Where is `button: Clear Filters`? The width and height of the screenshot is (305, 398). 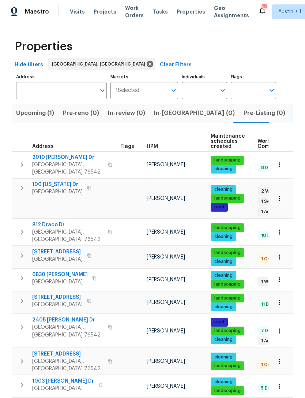 button: Clear Filters is located at coordinates (176, 65).